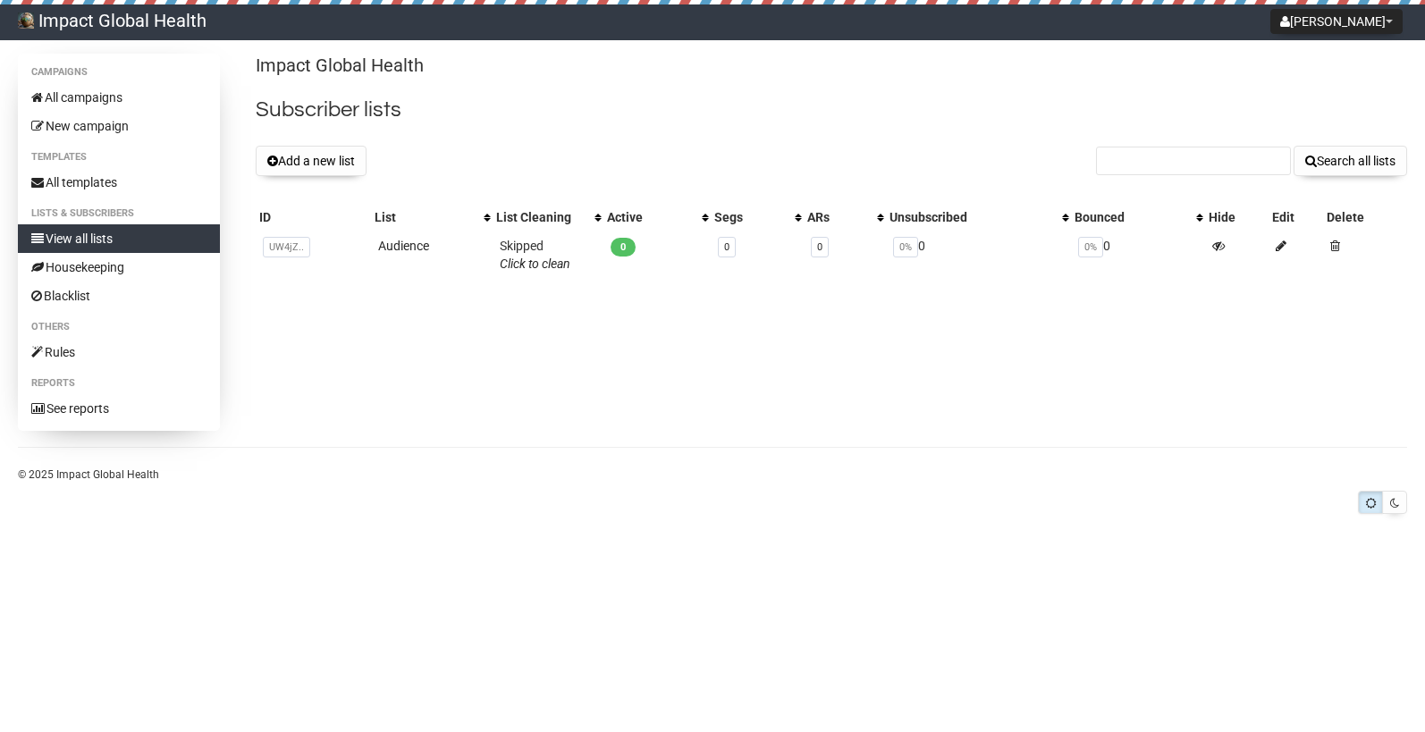  Describe the element at coordinates (1138, 217) in the screenshot. I see `th: Bounced: No sort applied, activate to apply an ascending sort` at that location.